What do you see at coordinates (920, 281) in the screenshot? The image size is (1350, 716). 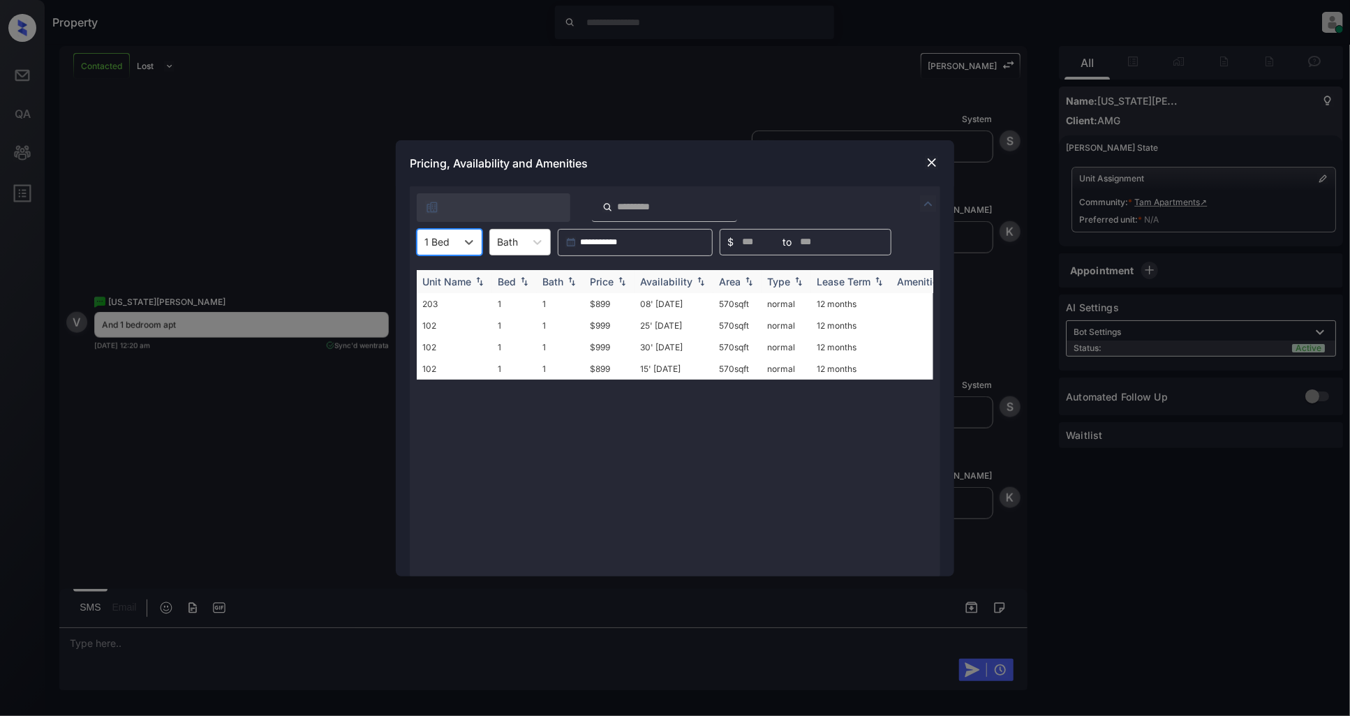 I see `div: Amenities` at bounding box center [920, 281].